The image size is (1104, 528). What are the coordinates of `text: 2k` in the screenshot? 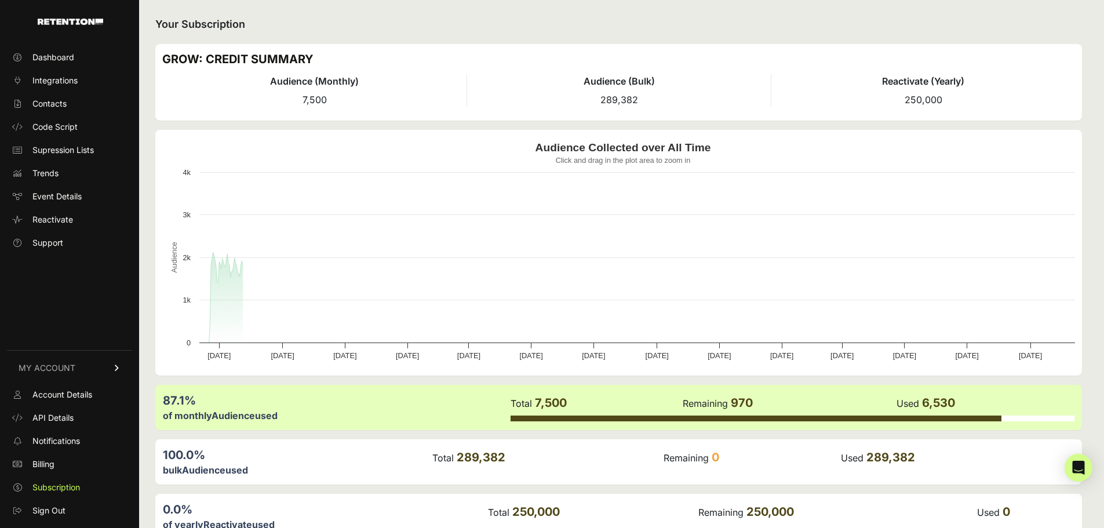 It's located at (187, 257).